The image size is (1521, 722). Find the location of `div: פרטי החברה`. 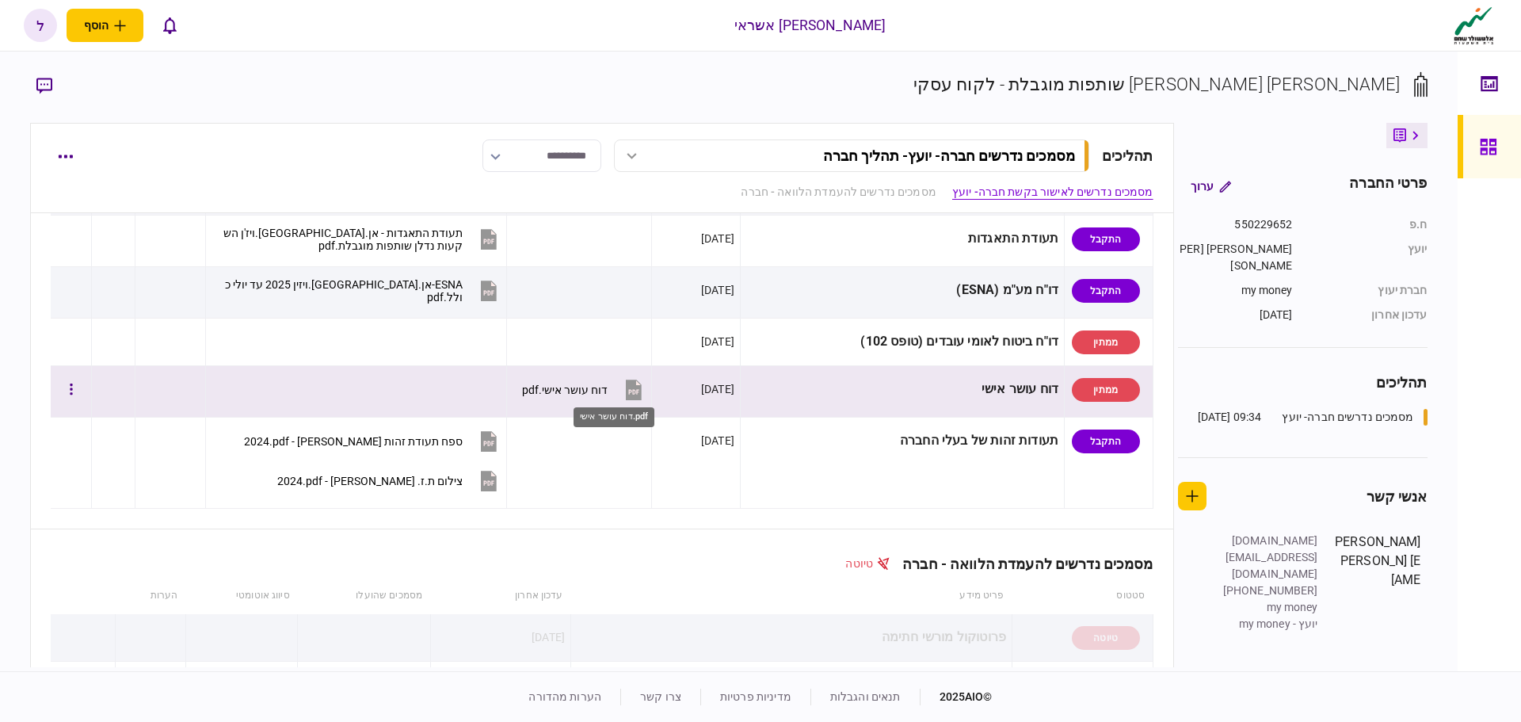

div: פרטי החברה is located at coordinates (1388, 186).